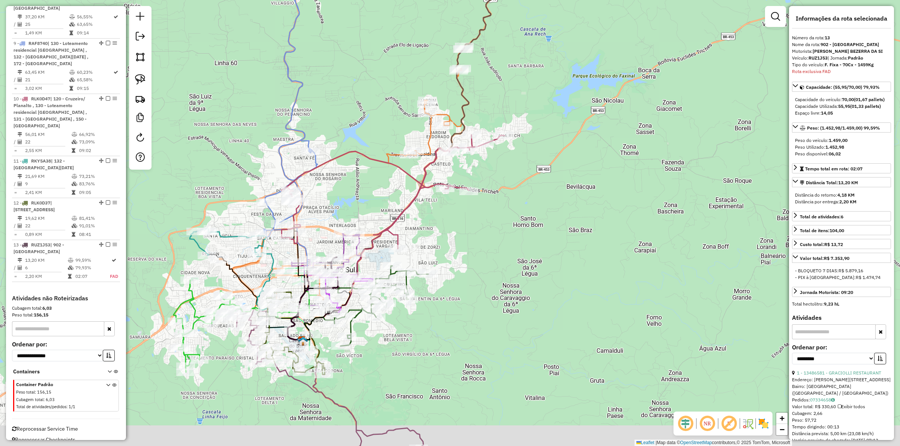 Image resolution: width=900 pixels, height=446 pixels. I want to click on div: Peso disponível:, so click(841, 154).